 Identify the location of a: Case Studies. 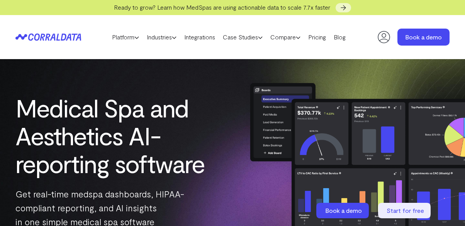
(243, 37).